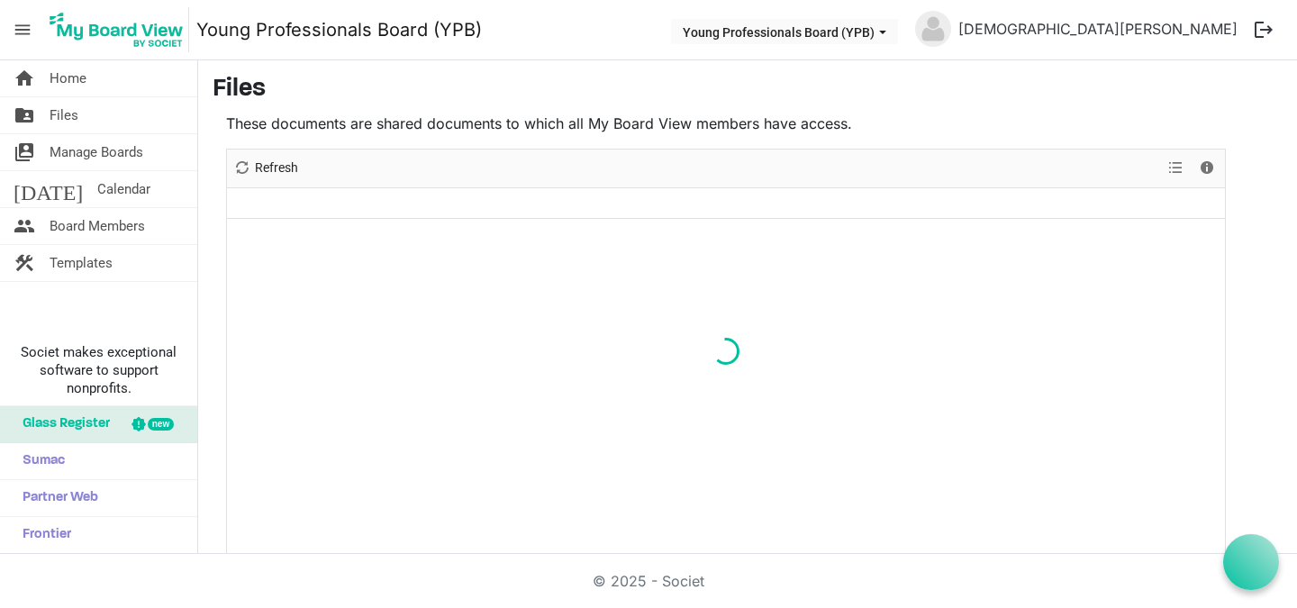 The width and height of the screenshot is (1297, 608). What do you see at coordinates (24, 152) in the screenshot?
I see `span: switch_account` at bounding box center [24, 152].